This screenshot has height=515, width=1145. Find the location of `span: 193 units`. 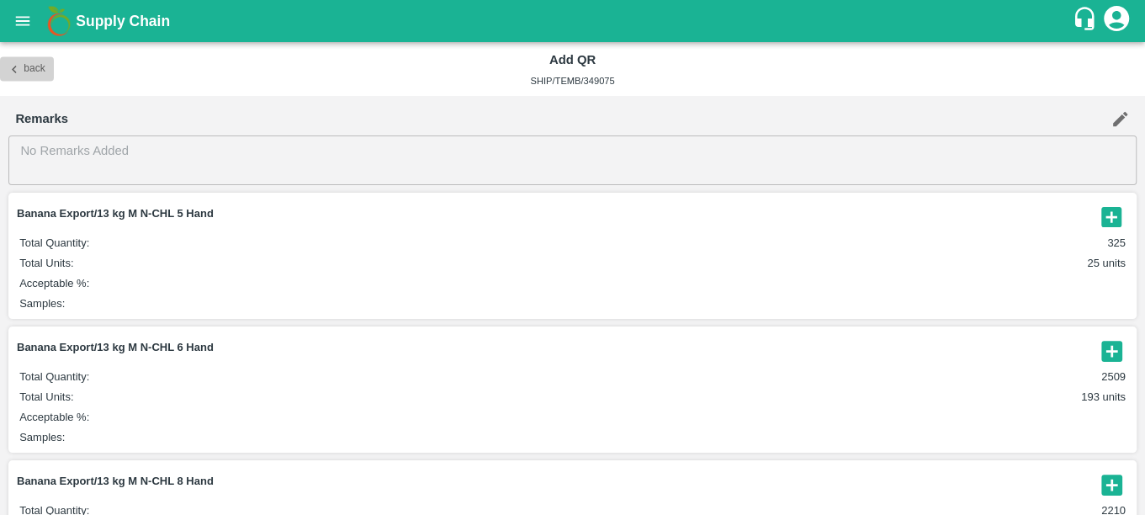

span: 193 units is located at coordinates (1102, 397).